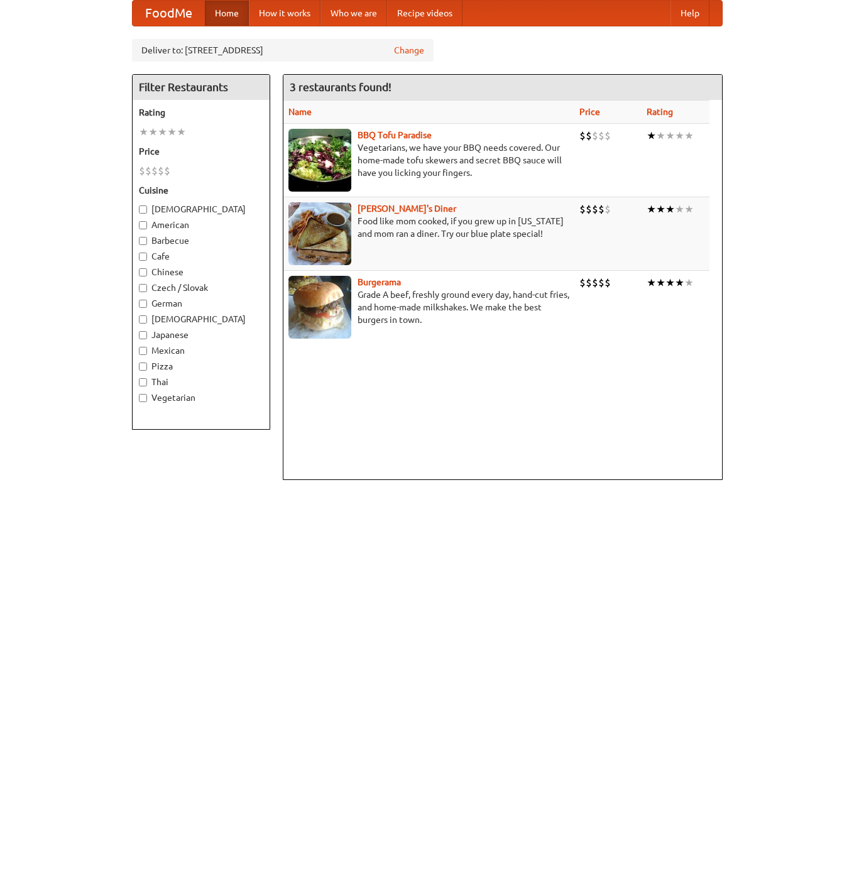 Image resolution: width=854 pixels, height=889 pixels. What do you see at coordinates (227, 13) in the screenshot?
I see `a: Home` at bounding box center [227, 13].